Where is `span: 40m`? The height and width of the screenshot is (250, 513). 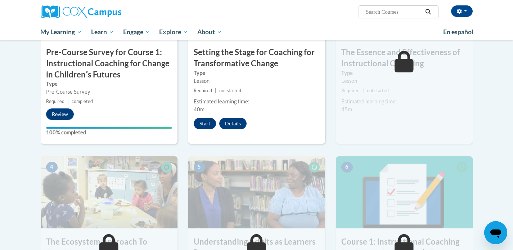
span: 40m is located at coordinates (199, 109).